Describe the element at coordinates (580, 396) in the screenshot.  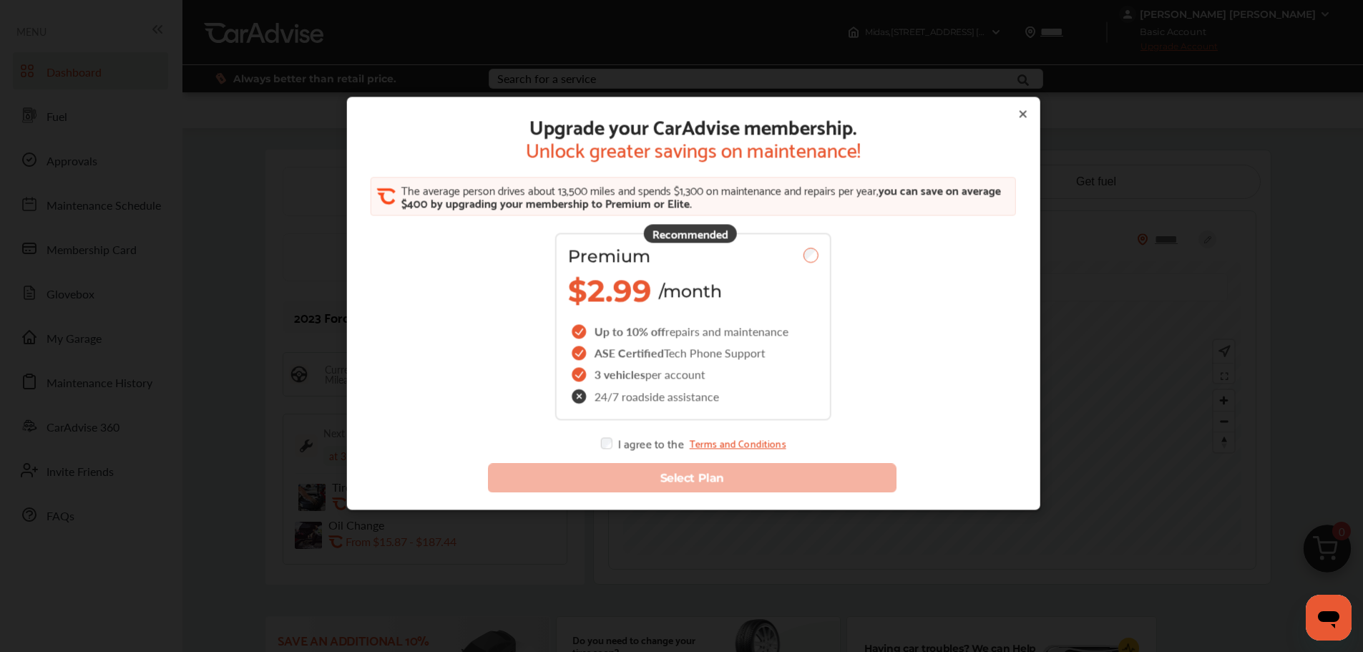
I see `img: check-cross-icon.c68f34ea.svg` at that location.